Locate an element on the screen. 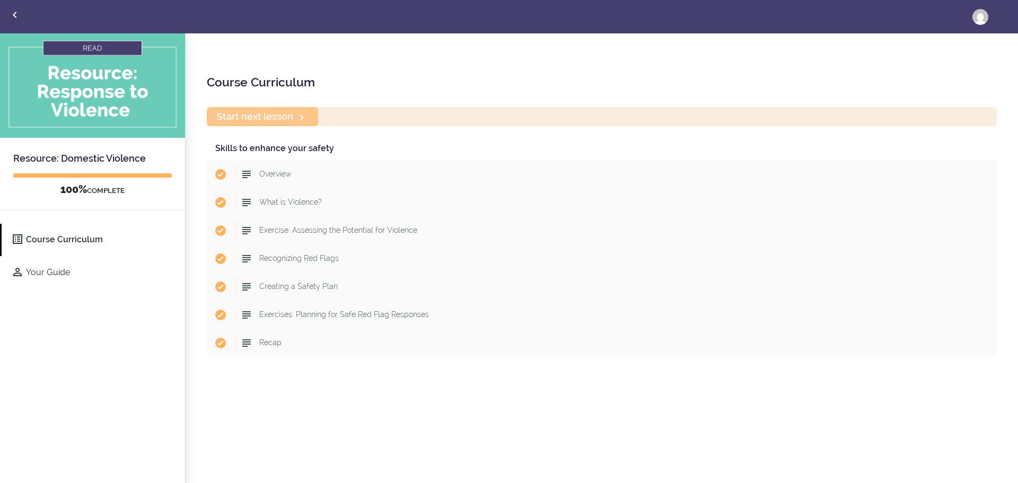 This screenshot has height=483, width=1018. a: Completed item Recognizing Red Flags is located at coordinates (602, 259).